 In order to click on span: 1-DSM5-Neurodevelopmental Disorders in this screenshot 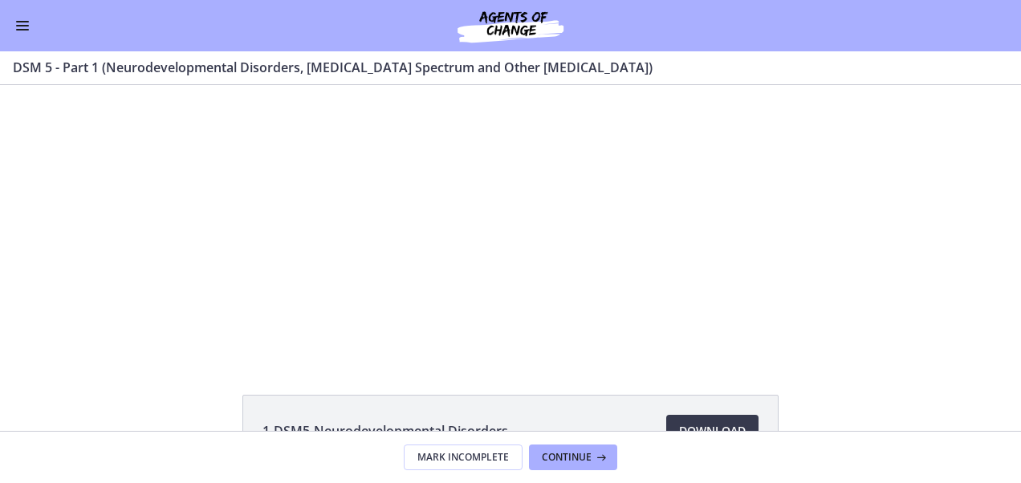, I will do `click(385, 431)`.